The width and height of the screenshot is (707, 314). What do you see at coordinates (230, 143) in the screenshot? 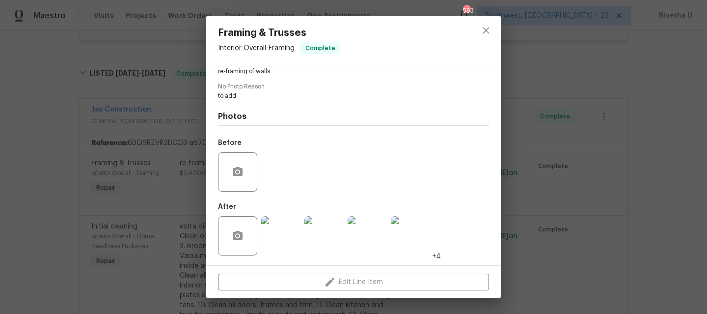
I see `h5: Before` at bounding box center [230, 143].